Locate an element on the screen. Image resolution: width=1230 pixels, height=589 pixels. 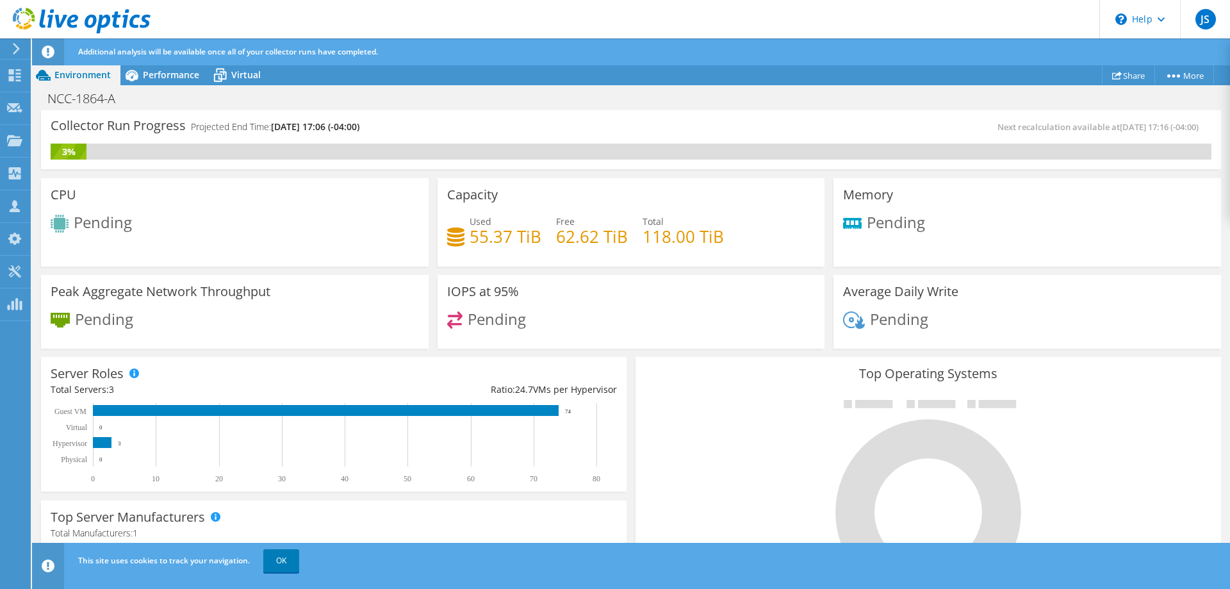
h4: Projected End Time: is located at coordinates (275, 127).